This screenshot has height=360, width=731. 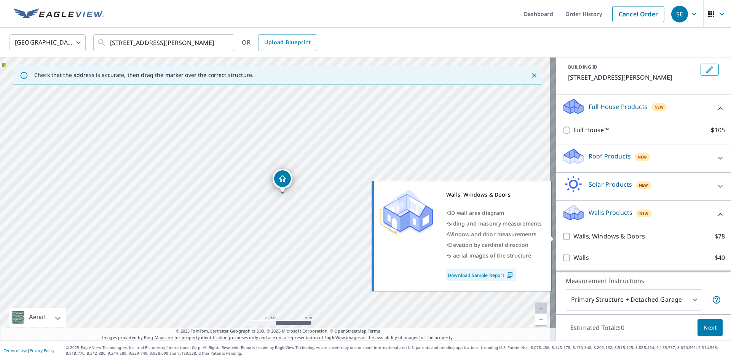 I want to click on span: Next, so click(x=710, y=327).